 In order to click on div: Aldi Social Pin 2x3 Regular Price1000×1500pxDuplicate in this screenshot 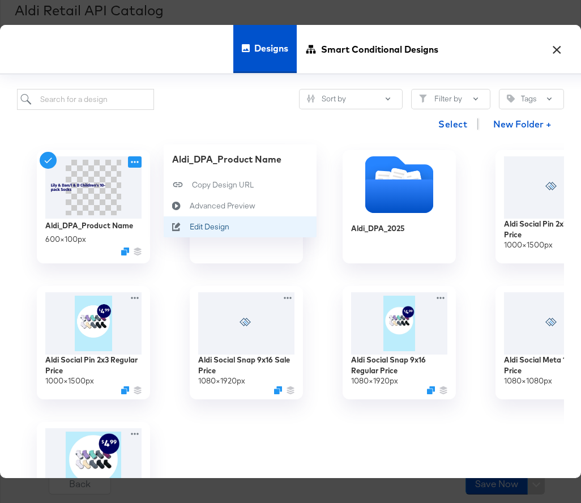, I will do `click(93, 342)`.